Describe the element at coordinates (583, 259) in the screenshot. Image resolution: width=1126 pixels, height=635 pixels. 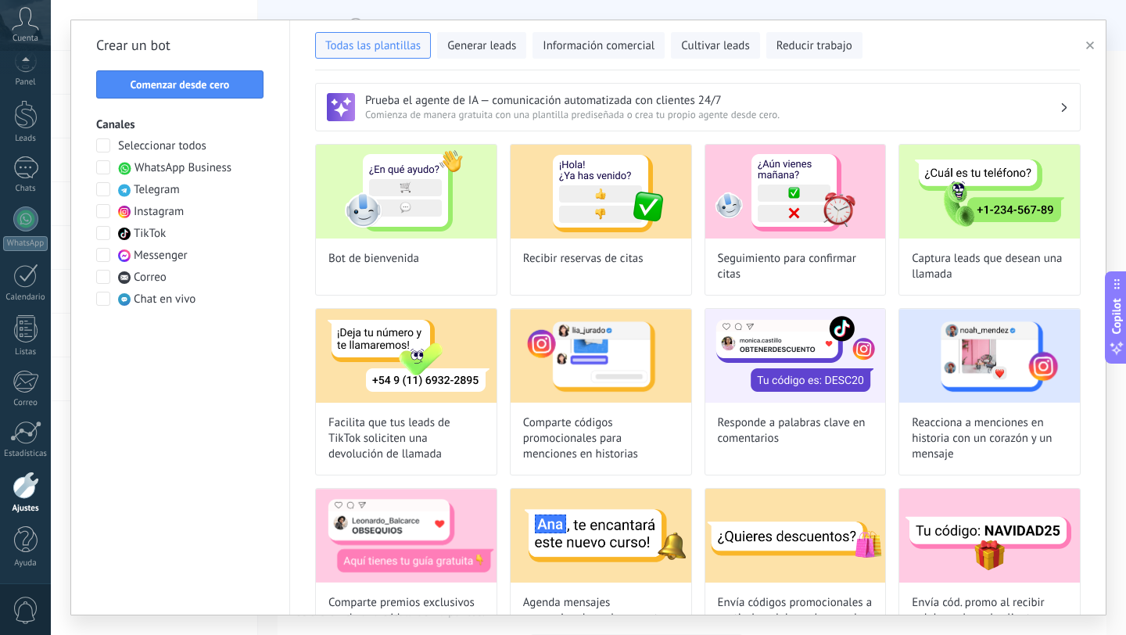
I see `span: Recibir reservas de citas` at that location.